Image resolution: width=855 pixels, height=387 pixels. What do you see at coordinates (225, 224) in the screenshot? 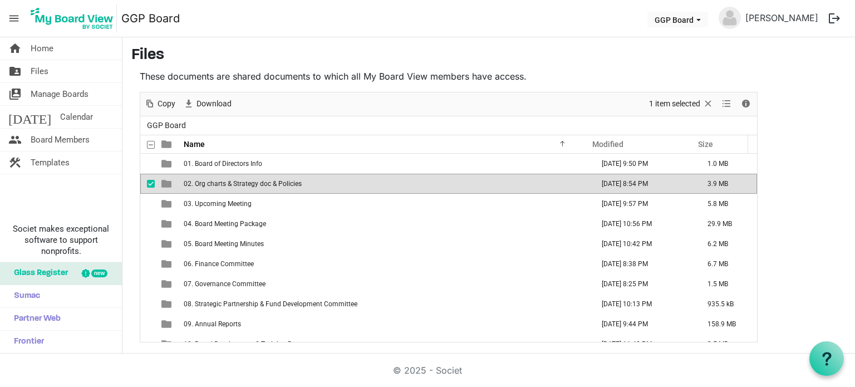
I see `span: 04. Board Meeting Package` at bounding box center [225, 224].